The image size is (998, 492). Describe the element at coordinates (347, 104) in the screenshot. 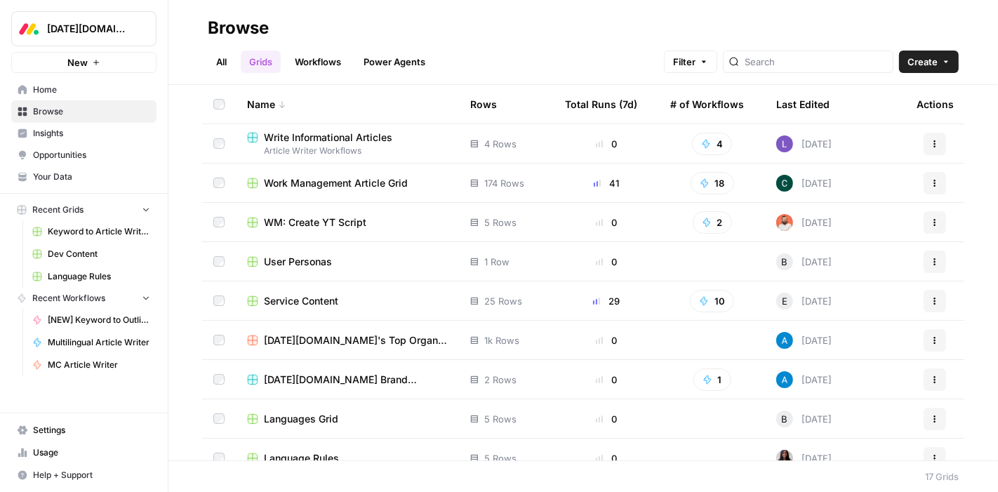

I see `div: Name` at that location.